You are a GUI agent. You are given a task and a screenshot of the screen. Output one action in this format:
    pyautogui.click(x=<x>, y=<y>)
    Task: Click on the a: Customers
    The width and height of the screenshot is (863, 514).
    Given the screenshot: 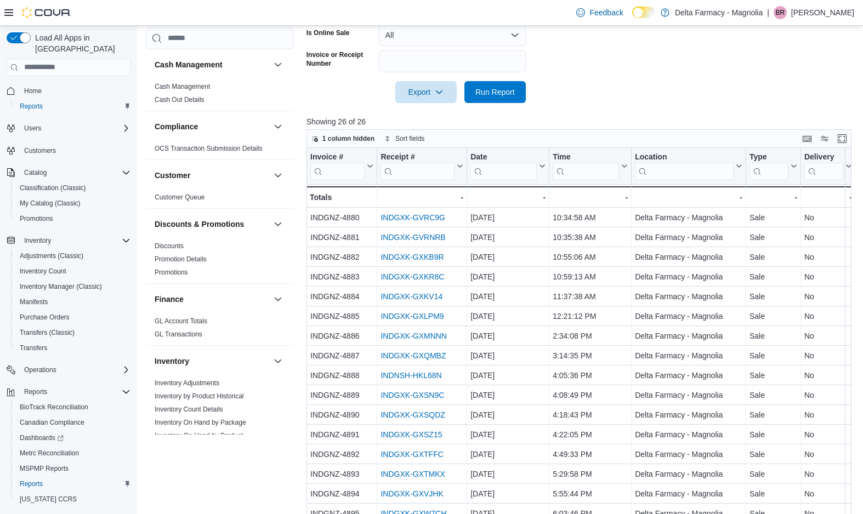 What is the action you would take?
    pyautogui.click(x=40, y=151)
    